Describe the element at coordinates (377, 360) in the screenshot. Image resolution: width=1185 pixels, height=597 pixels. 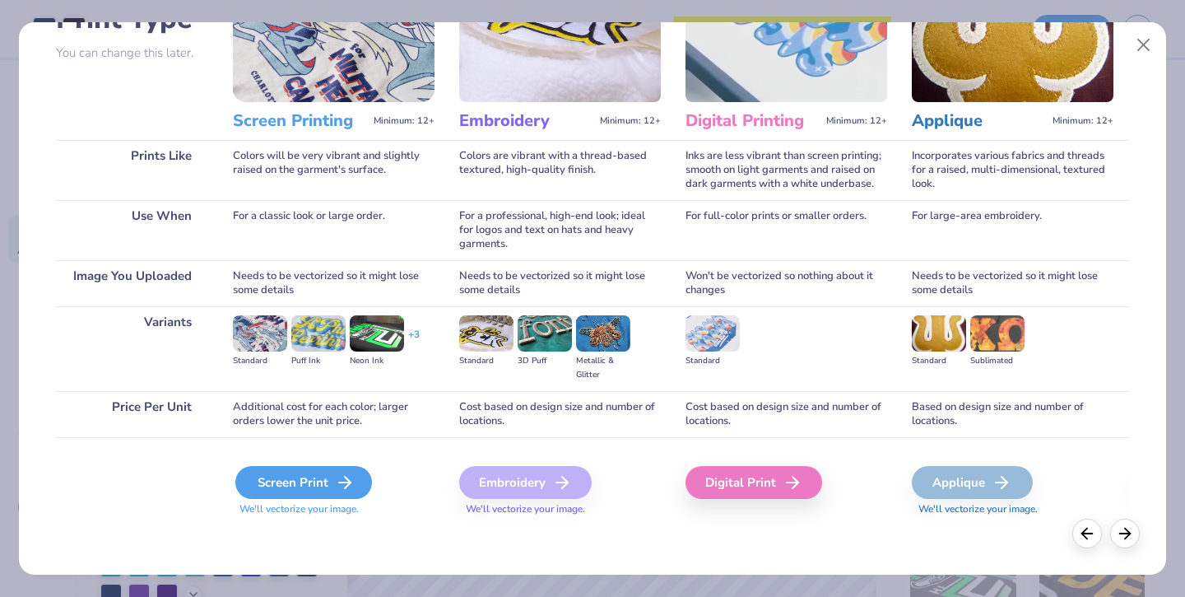
I see `div: Neon Ink` at that location.